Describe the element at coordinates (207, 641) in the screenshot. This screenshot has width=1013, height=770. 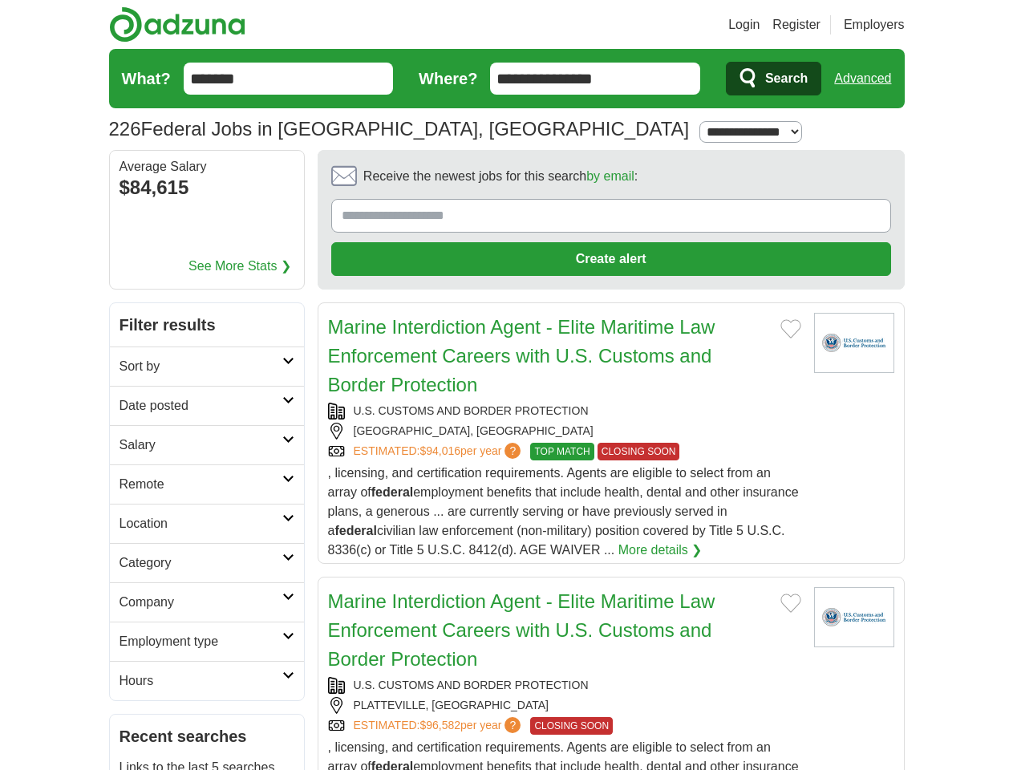
I see `a: Employment type` at that location.